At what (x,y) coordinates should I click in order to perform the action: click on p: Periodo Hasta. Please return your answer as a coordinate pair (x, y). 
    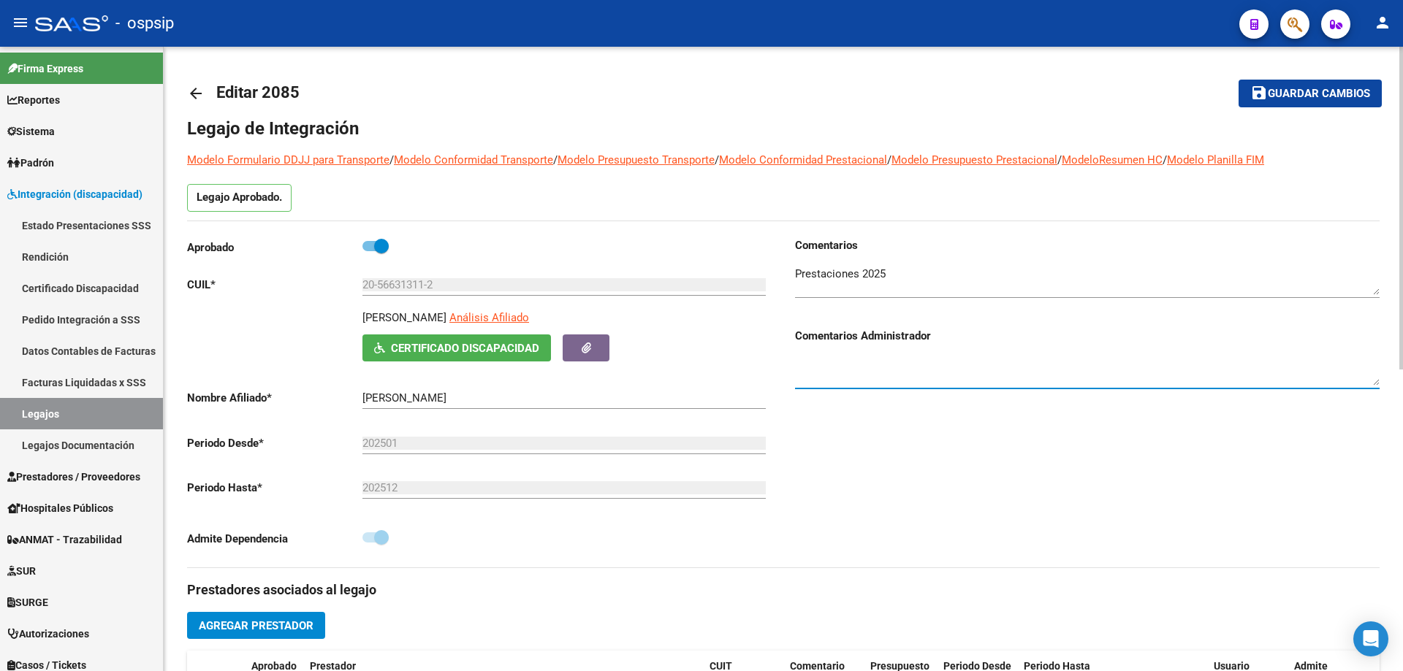
    Looking at the image, I should click on (275, 488).